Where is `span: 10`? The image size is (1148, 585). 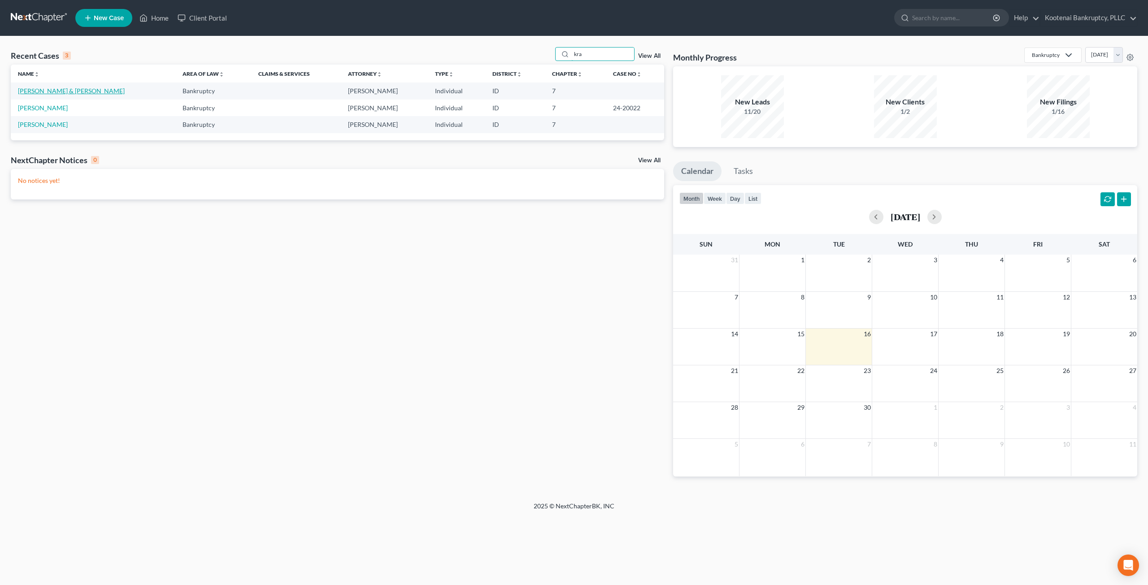 span: 10 is located at coordinates (934, 297).